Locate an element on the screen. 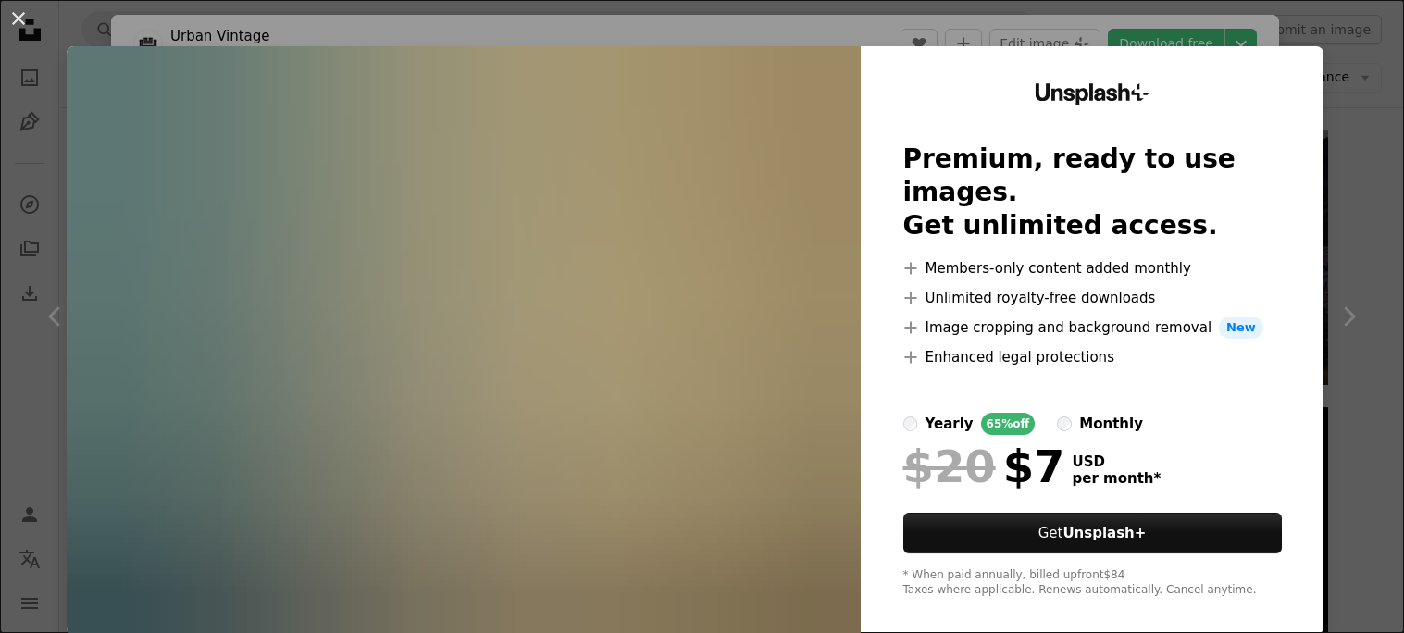 This screenshot has height=633, width=1404. input: yearly65%off is located at coordinates (911, 424).